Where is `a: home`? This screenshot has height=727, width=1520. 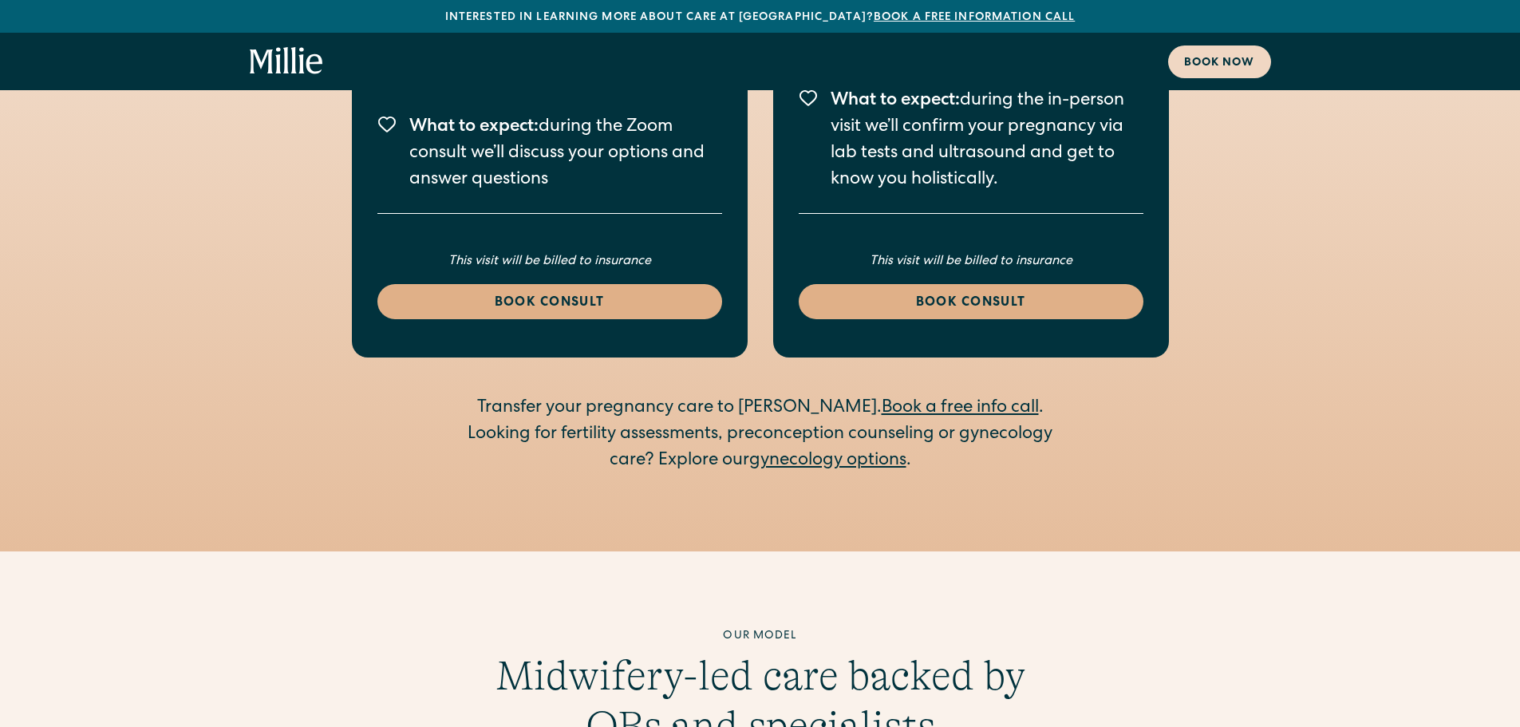
a: home is located at coordinates (286, 61).